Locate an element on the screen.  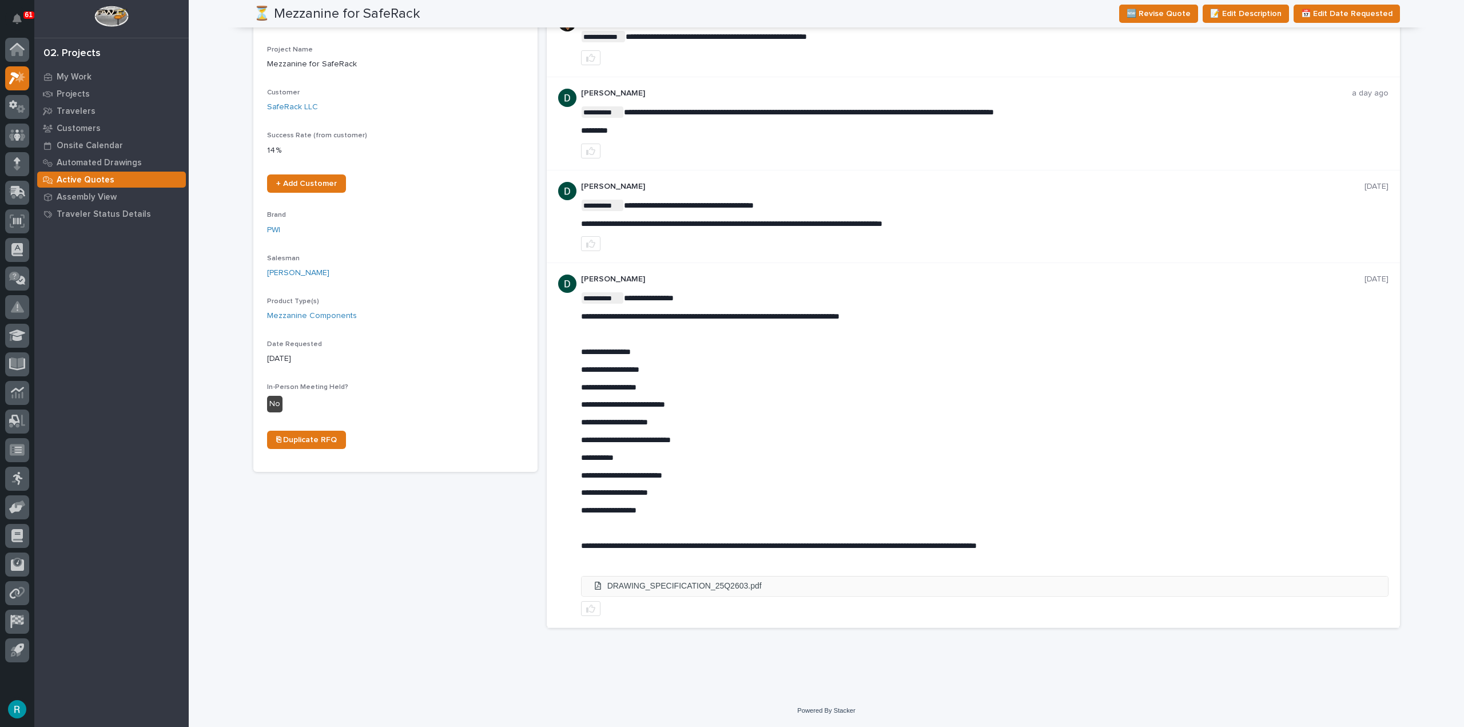
button: 📝 Edit Description is located at coordinates (1245, 14).